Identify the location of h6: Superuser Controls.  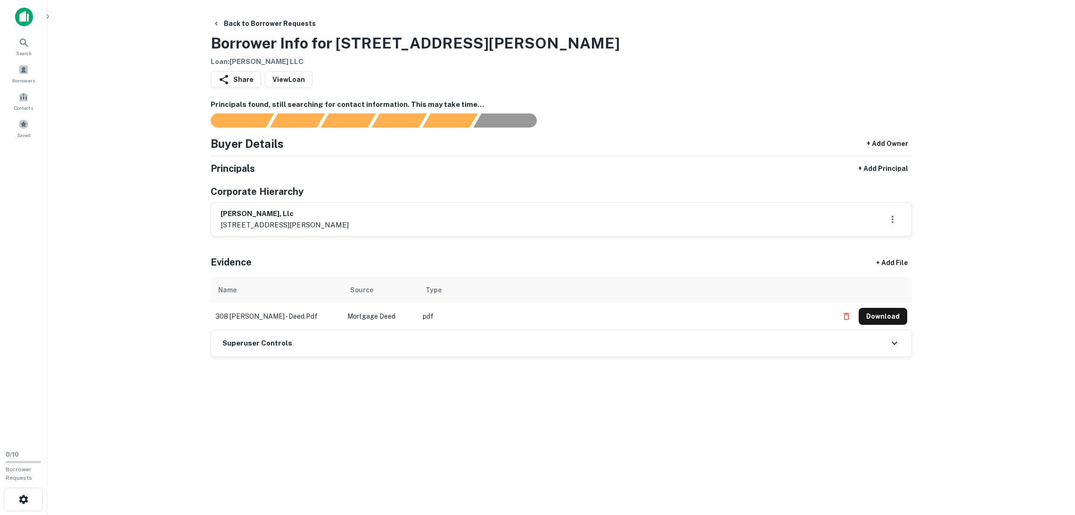
(257, 343).